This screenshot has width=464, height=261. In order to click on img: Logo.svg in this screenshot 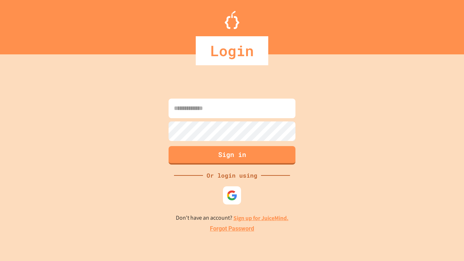, I will do `click(232, 20)`.